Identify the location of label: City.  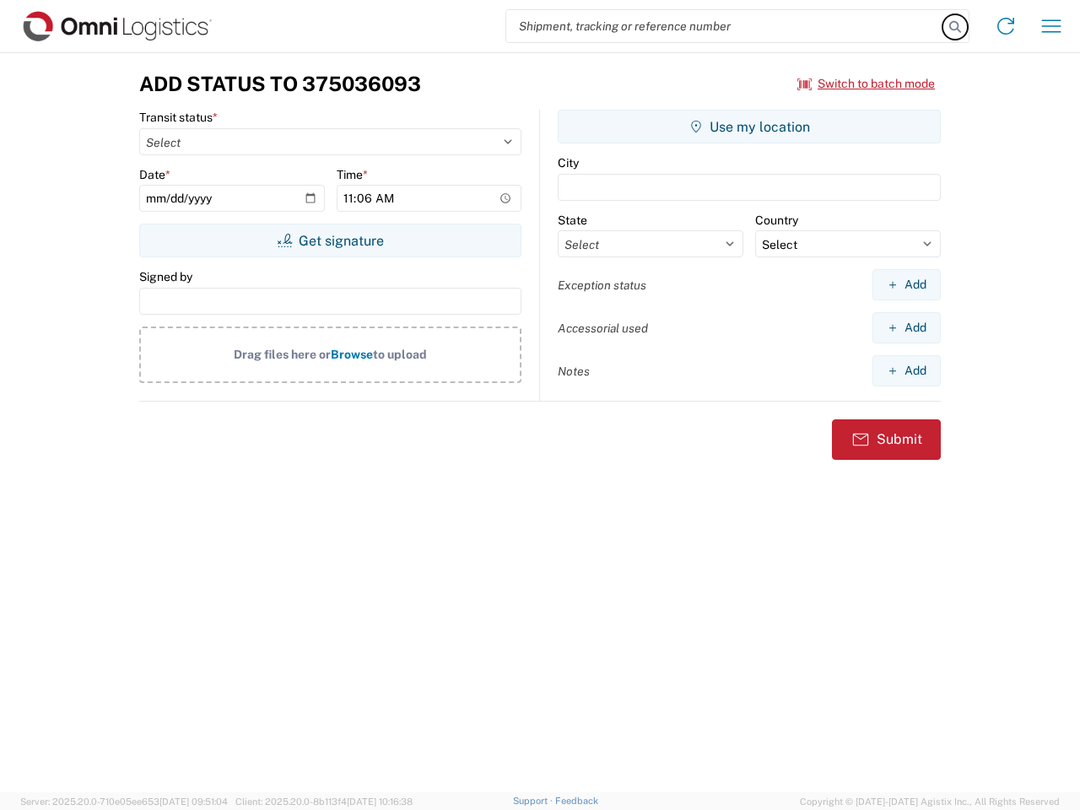
(568, 163).